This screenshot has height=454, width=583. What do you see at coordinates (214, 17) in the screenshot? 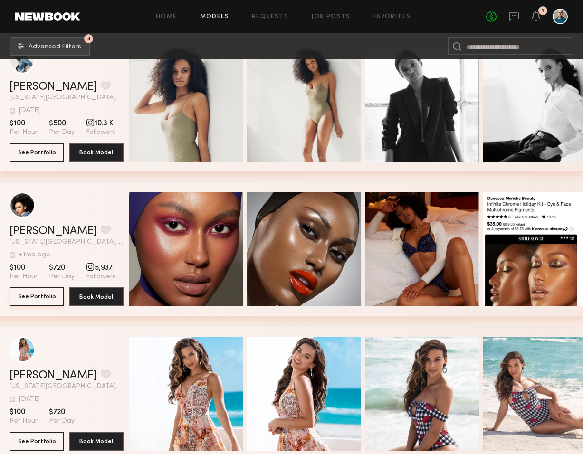
I see `a: Models` at bounding box center [214, 17].